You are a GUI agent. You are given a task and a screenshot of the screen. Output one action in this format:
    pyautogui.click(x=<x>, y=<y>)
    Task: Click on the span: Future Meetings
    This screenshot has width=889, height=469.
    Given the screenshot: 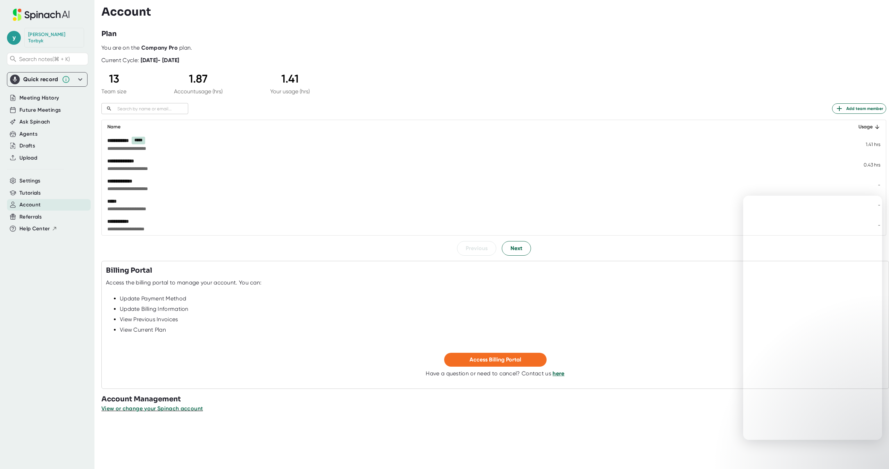 What is the action you would take?
    pyautogui.click(x=40, y=110)
    